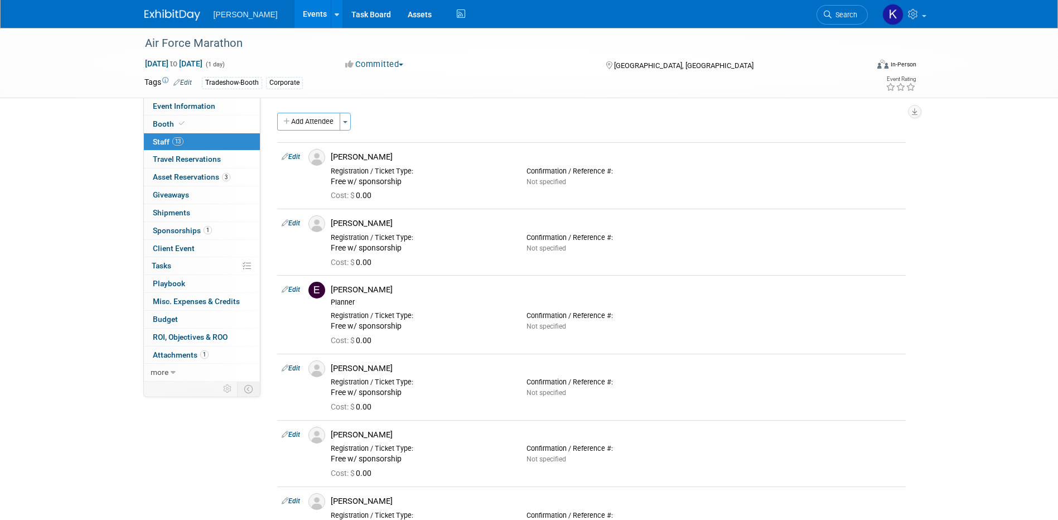 This screenshot has height=520, width=1058. I want to click on div: In-Person, so click(903, 64).